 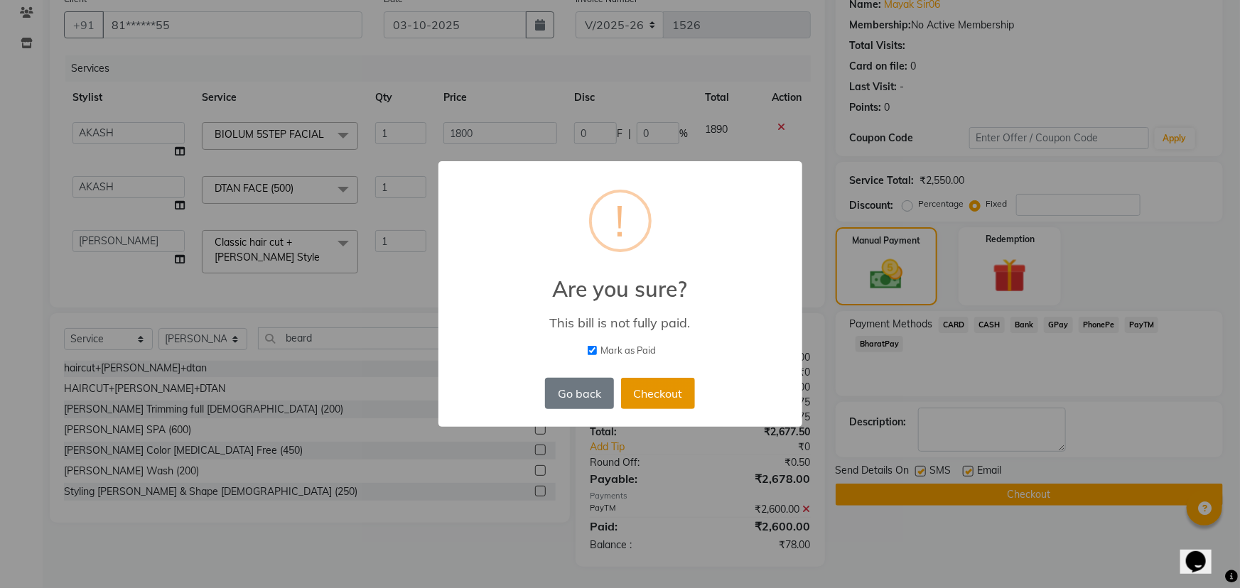 What do you see at coordinates (592, 350) in the screenshot?
I see `input: Mark as Paid` at bounding box center [592, 350].